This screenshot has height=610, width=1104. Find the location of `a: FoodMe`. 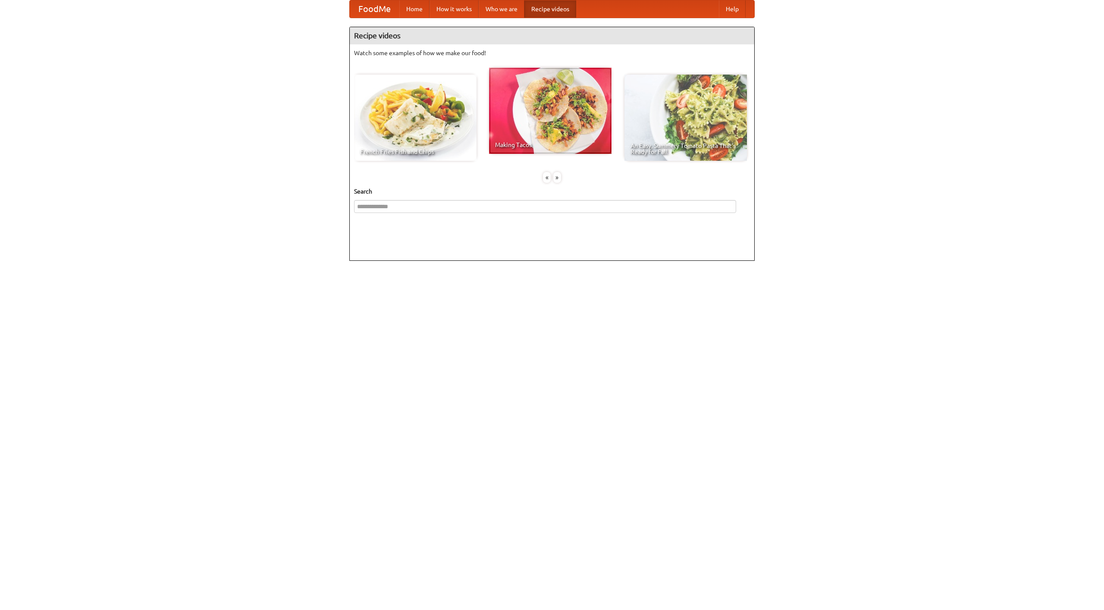

a: FoodMe is located at coordinates (374, 9).